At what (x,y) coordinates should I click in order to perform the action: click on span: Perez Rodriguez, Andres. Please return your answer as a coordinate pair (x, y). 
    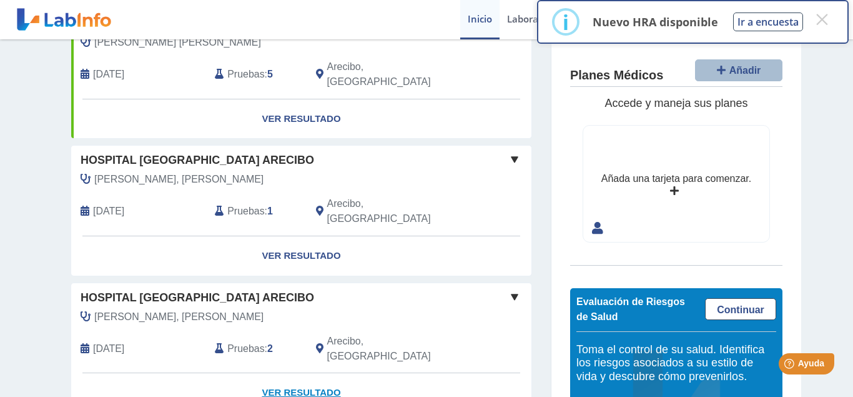
    Looking at the image, I should click on (179, 317).